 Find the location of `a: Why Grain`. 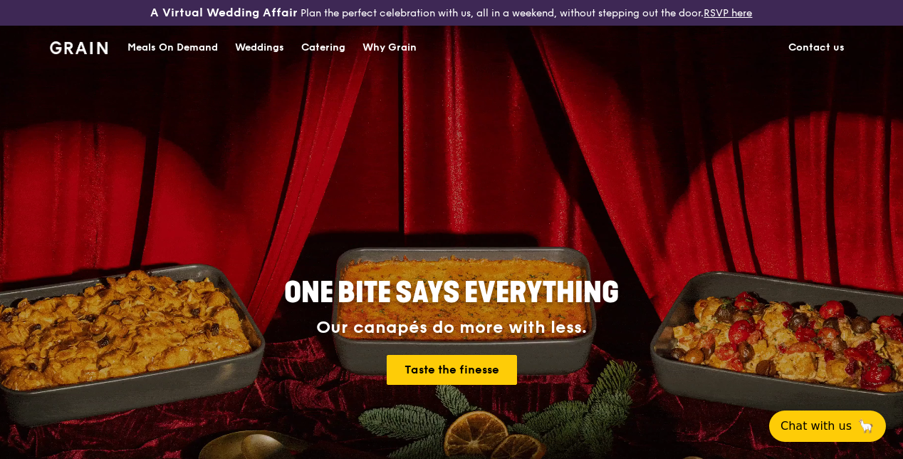

a: Why Grain is located at coordinates (390, 48).